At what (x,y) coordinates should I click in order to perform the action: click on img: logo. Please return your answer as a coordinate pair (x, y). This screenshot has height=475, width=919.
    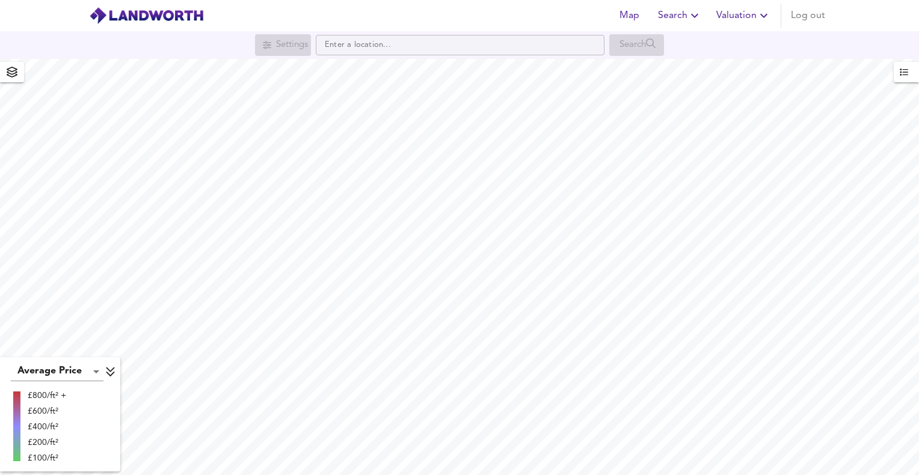
    Looking at the image, I should click on (146, 16).